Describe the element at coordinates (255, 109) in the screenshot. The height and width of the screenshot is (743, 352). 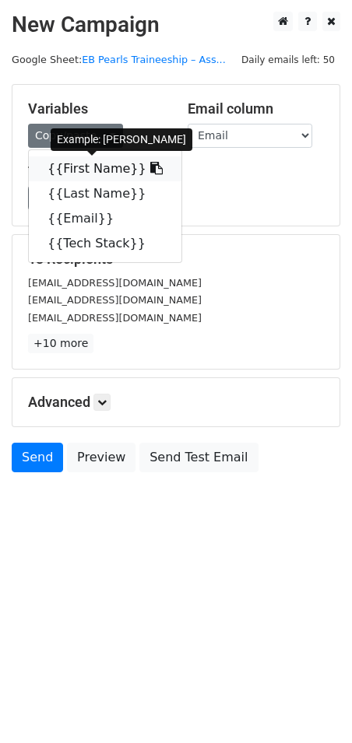
I see `h5: Email column` at that location.